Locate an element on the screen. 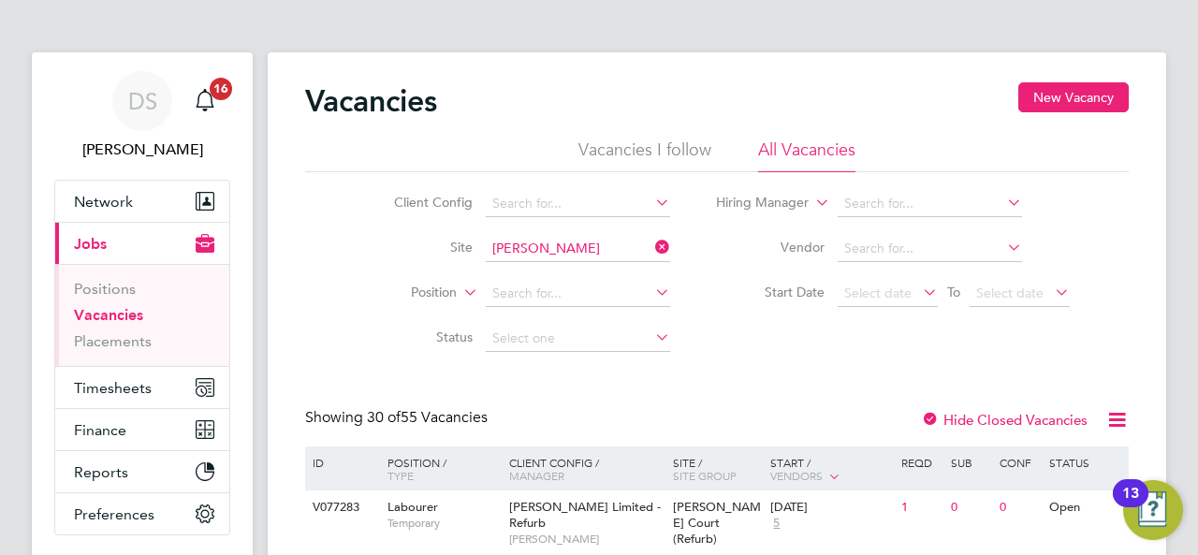 The height and width of the screenshot is (555, 1198). span: Reports is located at coordinates (101, 472).